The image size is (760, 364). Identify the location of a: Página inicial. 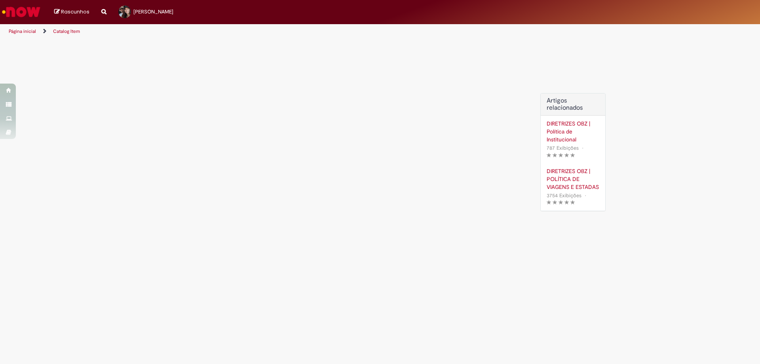
(22, 31).